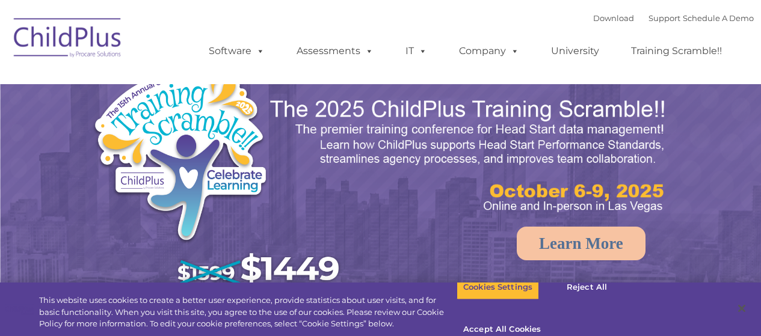 The image size is (761, 336). Describe the element at coordinates (68, 40) in the screenshot. I see `img: ChildPlus by Procare Solutions` at that location.